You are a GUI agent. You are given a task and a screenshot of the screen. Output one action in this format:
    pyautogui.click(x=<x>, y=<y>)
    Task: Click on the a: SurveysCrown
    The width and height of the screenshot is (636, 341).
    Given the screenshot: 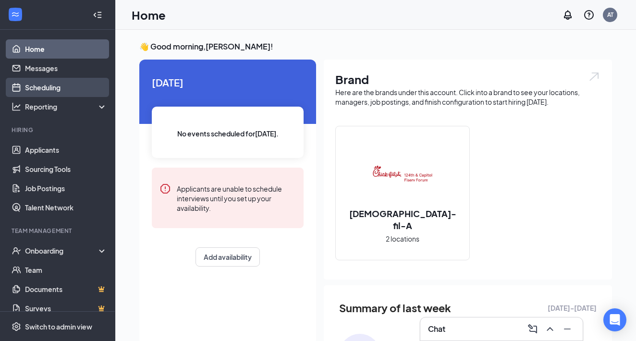 What is the action you would take?
    pyautogui.click(x=66, y=309)
    